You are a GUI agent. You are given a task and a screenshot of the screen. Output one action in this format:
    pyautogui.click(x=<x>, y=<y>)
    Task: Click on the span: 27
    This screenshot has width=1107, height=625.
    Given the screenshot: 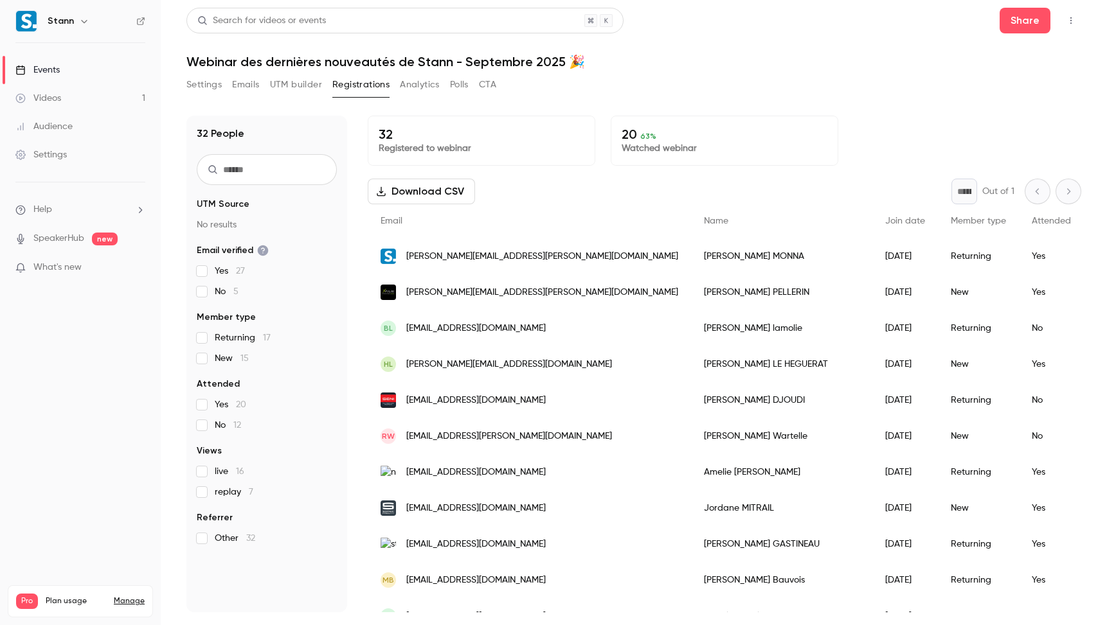 What is the action you would take?
    pyautogui.click(x=240, y=271)
    